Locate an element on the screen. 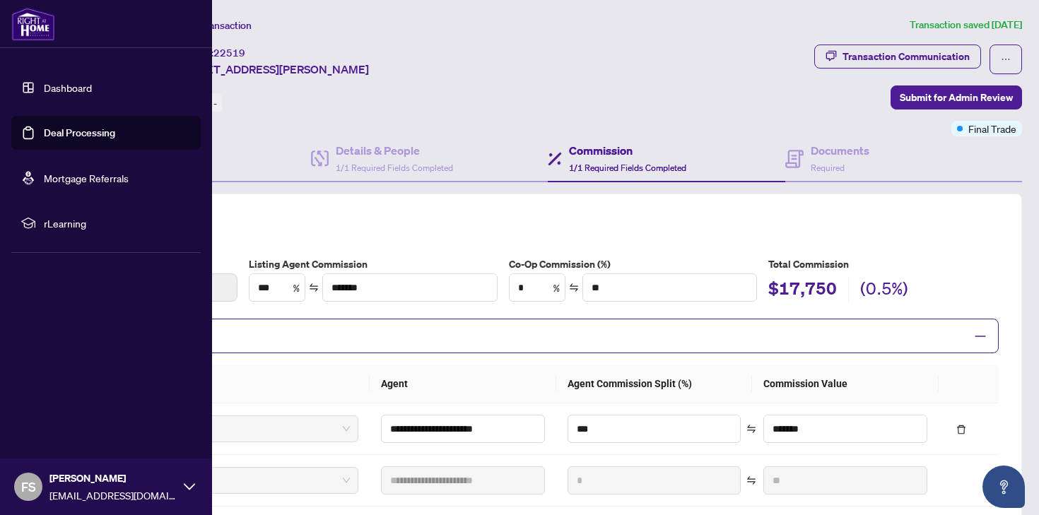  th: Commission Value is located at coordinates (845, 384).